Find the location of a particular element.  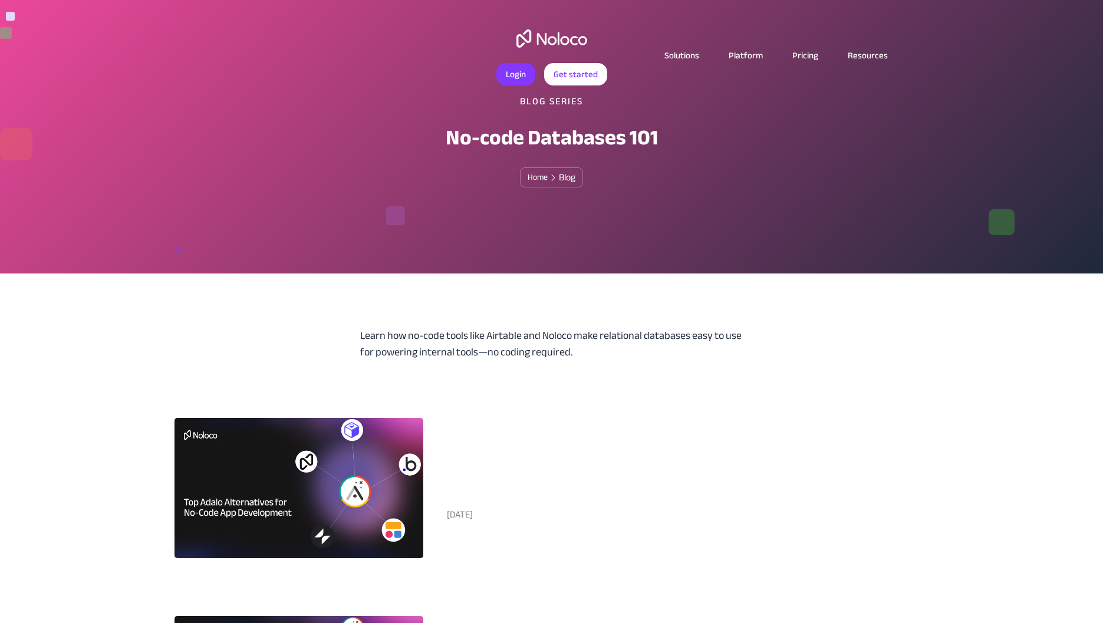

h1: No-code Databases 101 is located at coordinates (552, 138).